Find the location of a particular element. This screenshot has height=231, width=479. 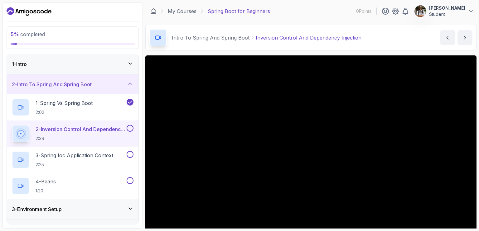

h3: 2 - Intro To Spring And Spring Boot is located at coordinates (52, 84).